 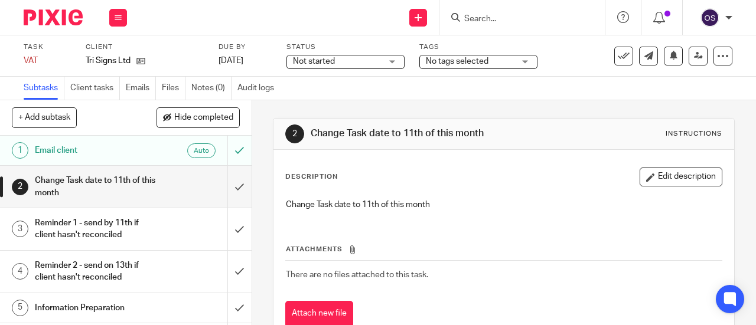 I want to click on a: Client tasks, so click(x=95, y=88).